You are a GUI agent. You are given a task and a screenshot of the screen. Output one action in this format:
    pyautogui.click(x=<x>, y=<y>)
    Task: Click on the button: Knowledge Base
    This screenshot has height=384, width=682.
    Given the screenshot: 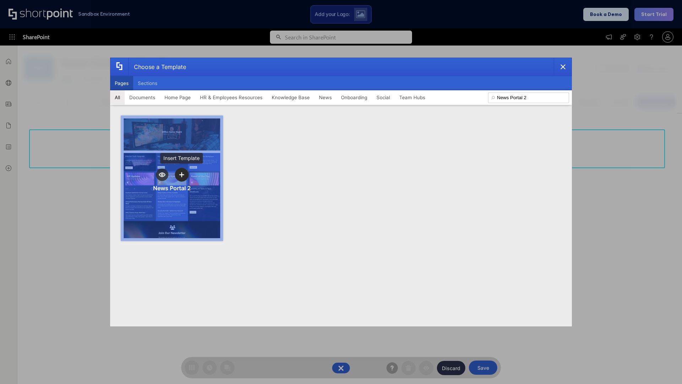 What is the action you would take?
    pyautogui.click(x=291, y=97)
    